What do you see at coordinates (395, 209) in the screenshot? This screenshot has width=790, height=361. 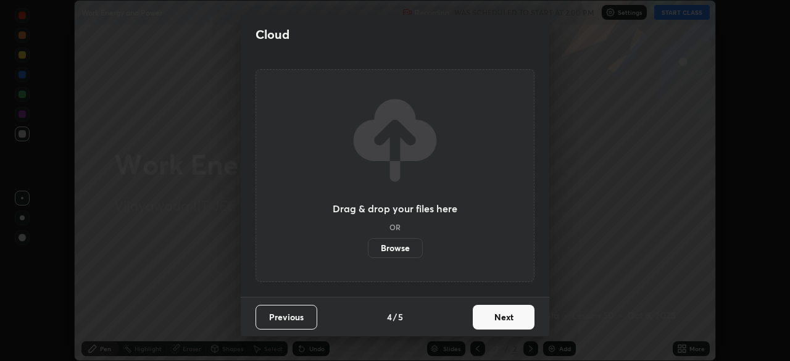 I see `h3: Drag & drop your files here` at bounding box center [395, 209].